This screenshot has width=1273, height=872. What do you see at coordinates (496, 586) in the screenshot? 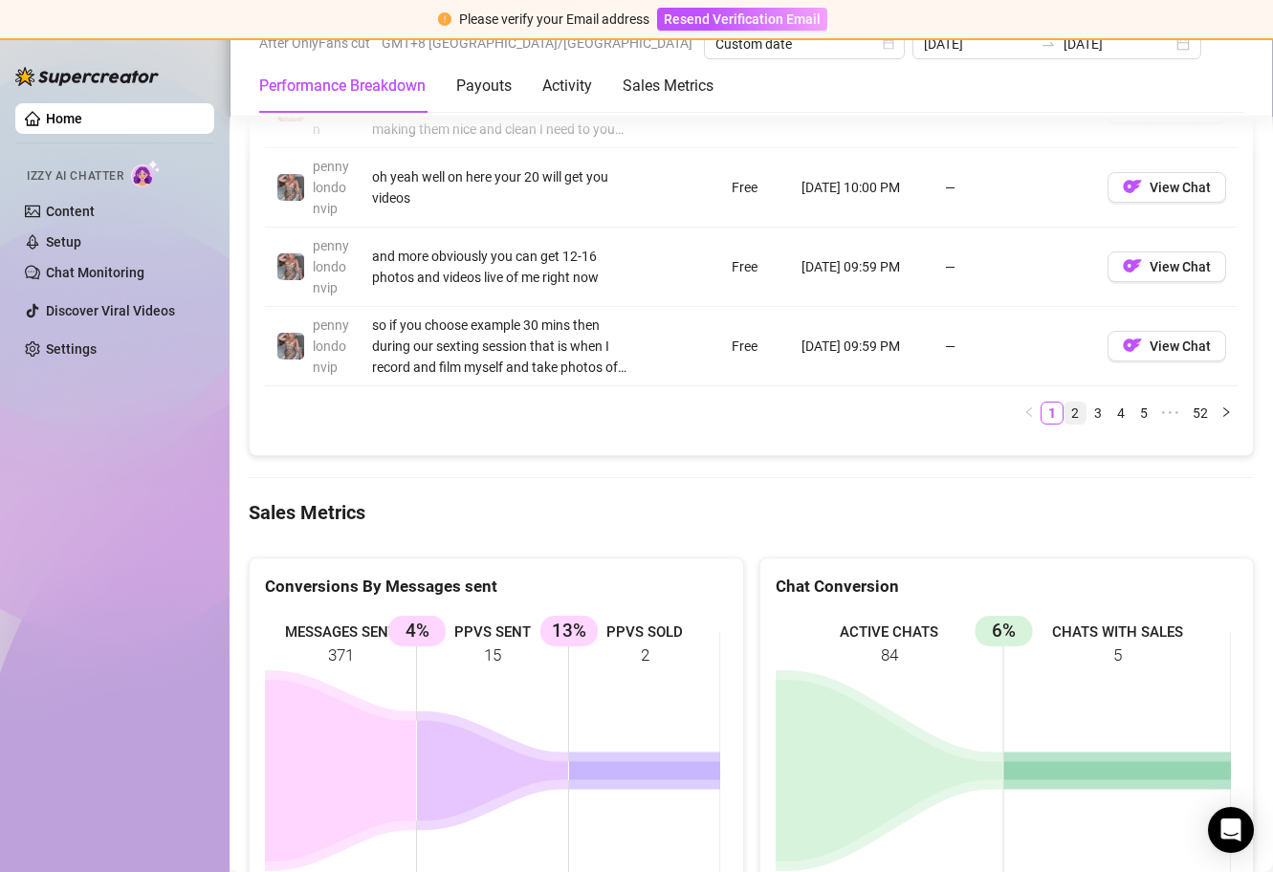
I see `div: Conversions By Messages sent` at bounding box center [496, 586].